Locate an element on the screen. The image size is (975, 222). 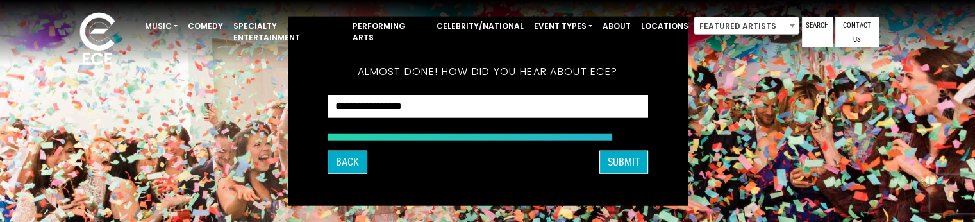
a: Performing Arts is located at coordinates (389, 32).